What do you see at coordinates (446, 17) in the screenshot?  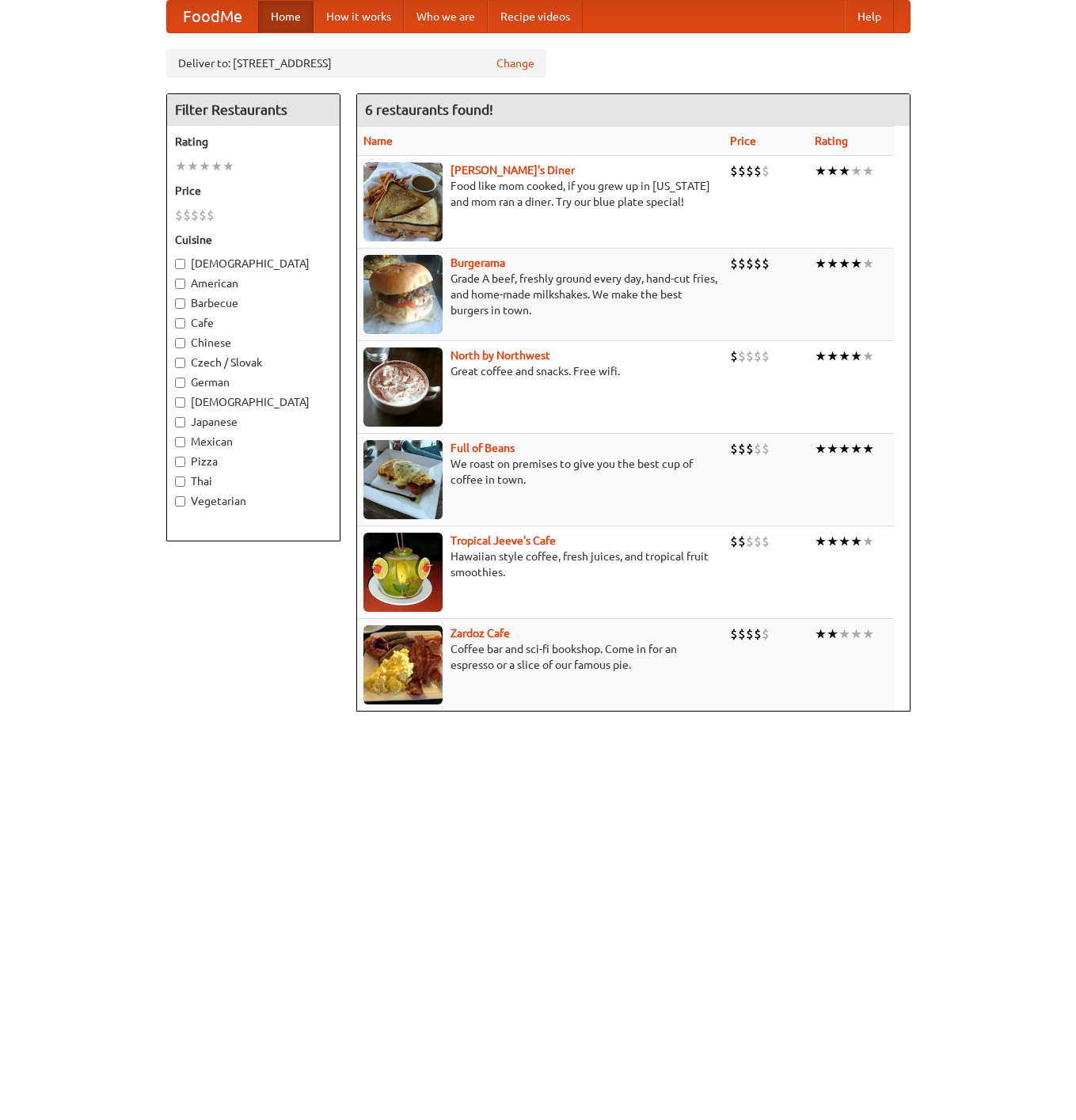 I see `a: Who we are` at bounding box center [446, 17].